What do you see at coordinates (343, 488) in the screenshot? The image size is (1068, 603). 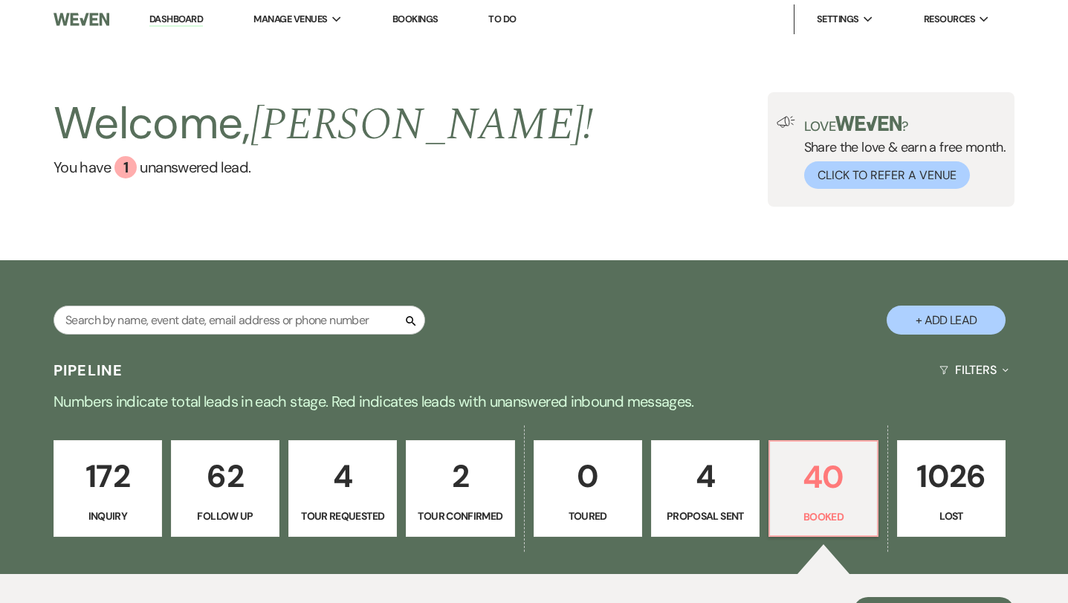 I see `a: 4Tour Requested` at bounding box center [343, 488].